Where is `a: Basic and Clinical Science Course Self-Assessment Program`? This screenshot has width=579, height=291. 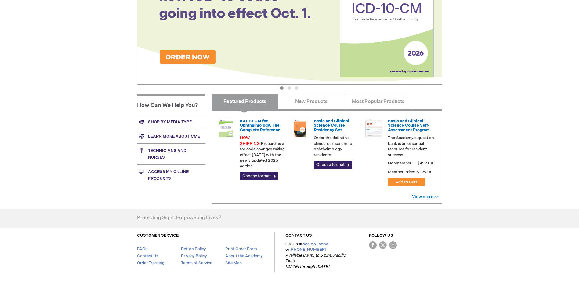 a: Basic and Clinical Science Course Self-Assessment Program is located at coordinates (409, 126).